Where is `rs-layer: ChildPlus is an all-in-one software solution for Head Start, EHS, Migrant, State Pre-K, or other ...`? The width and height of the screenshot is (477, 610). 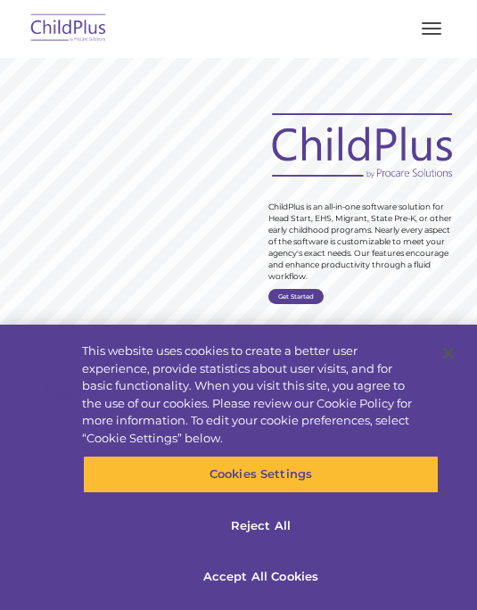 rs-layer: ChildPlus is an all-in-one software solution for Head Start, EHS, Migrant, State Pre-K, or other ... is located at coordinates (364, 241).